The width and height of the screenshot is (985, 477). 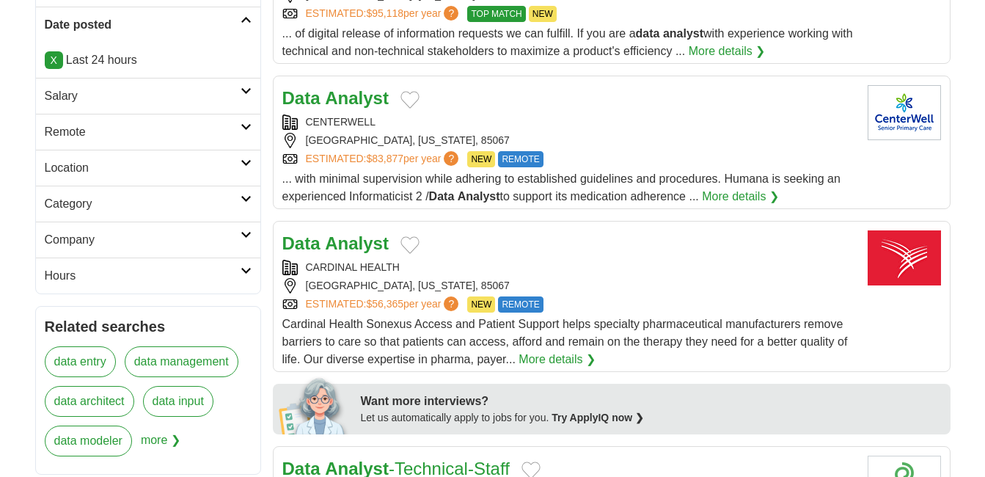 I want to click on a: Hours, so click(x=148, y=275).